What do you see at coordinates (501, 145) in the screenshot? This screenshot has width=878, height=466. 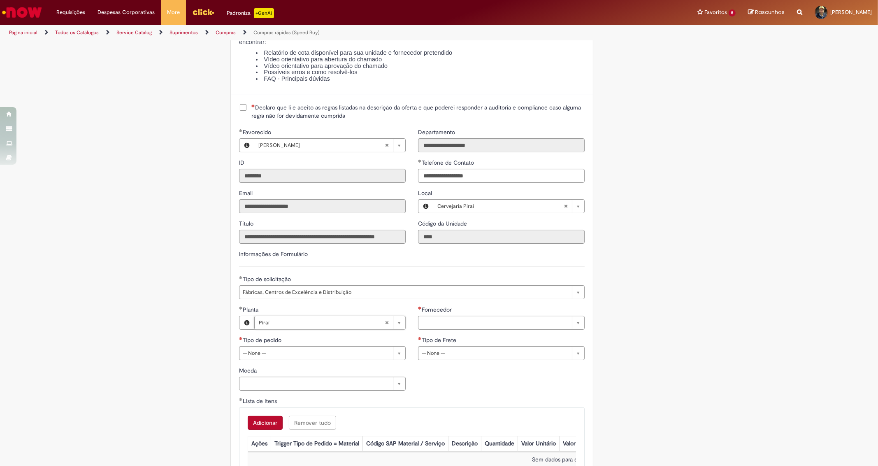 I see `input: Departamento` at bounding box center [501, 145].